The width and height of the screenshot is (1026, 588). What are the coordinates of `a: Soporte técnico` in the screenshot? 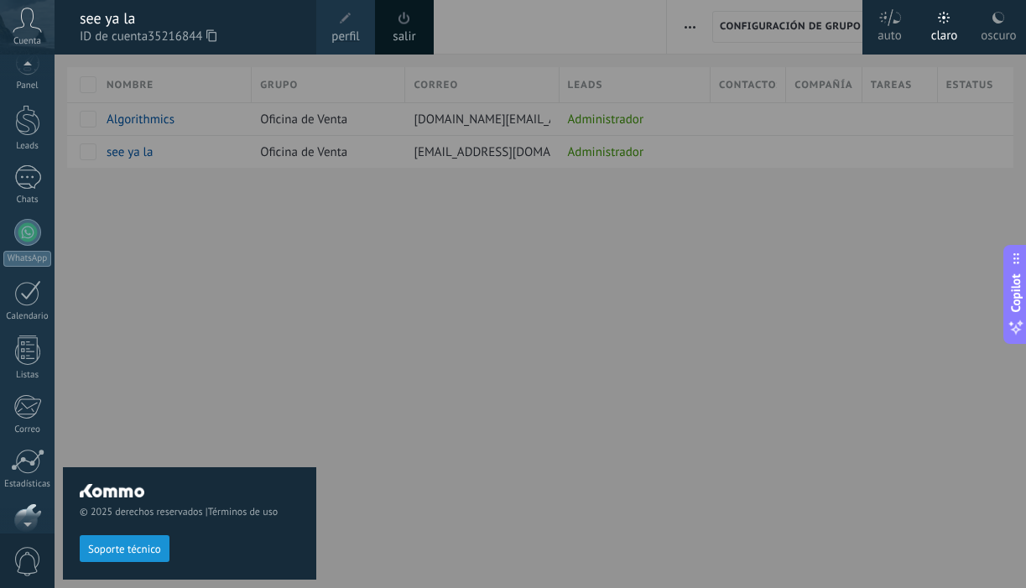 It's located at (124, 548).